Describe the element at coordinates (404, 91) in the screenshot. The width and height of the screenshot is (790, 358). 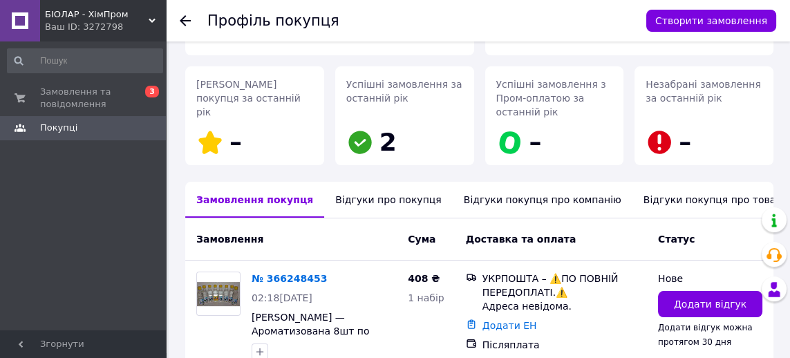
I see `span: Успішні замовлення за останній рік` at that location.